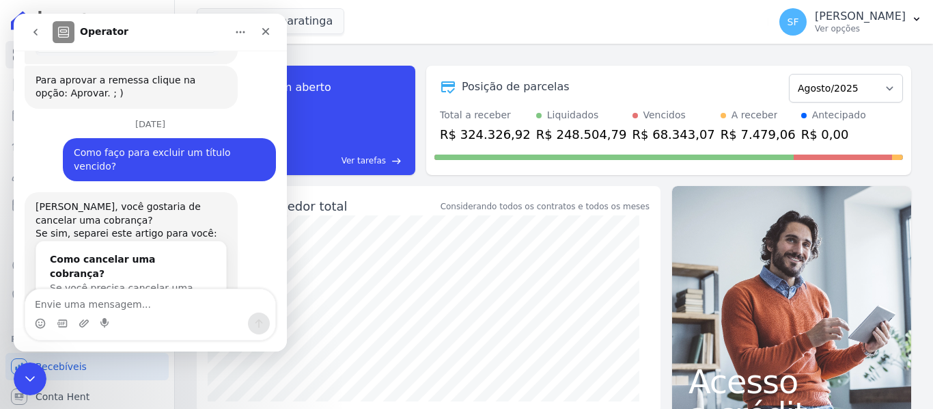 The image size is (933, 409). Describe the element at coordinates (22, 18) in the screenshot. I see `button: go back` at that location.